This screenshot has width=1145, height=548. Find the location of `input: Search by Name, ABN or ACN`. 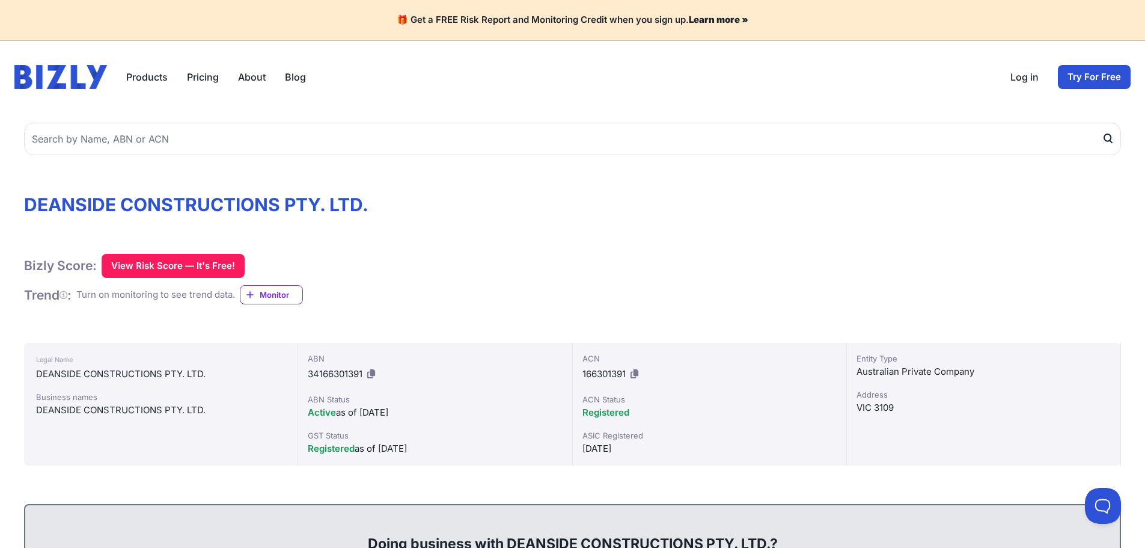

input: Search by Name, ABN or ACN is located at coordinates (572, 139).